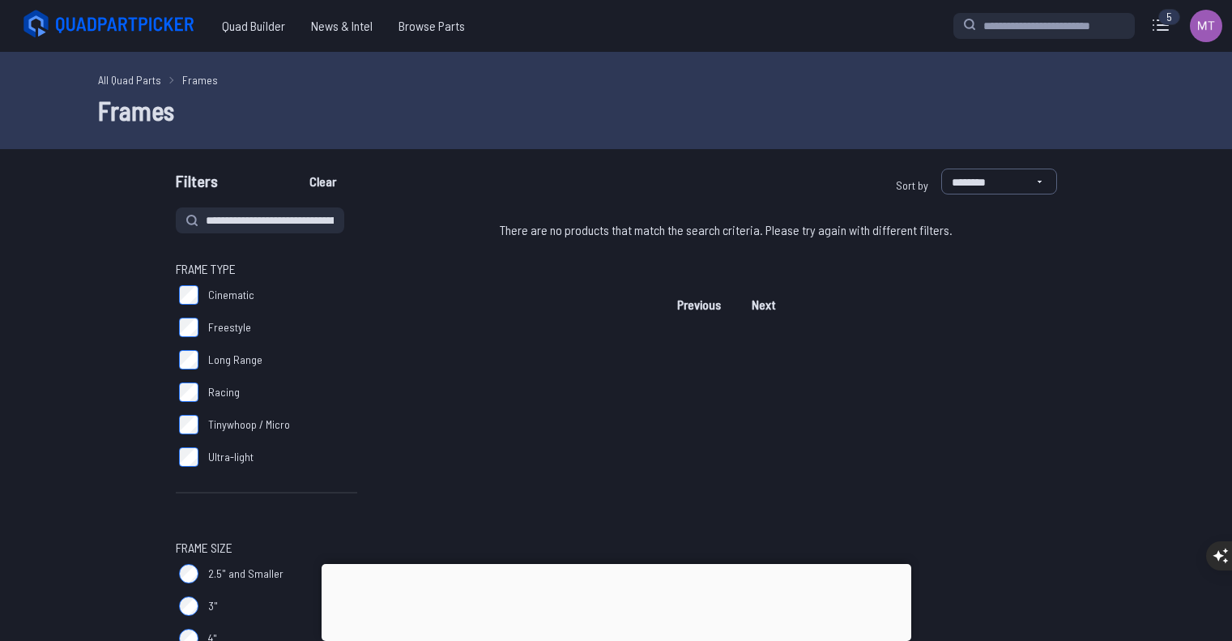  What do you see at coordinates (912, 185) in the screenshot?
I see `span: Sort by` at bounding box center [912, 185].